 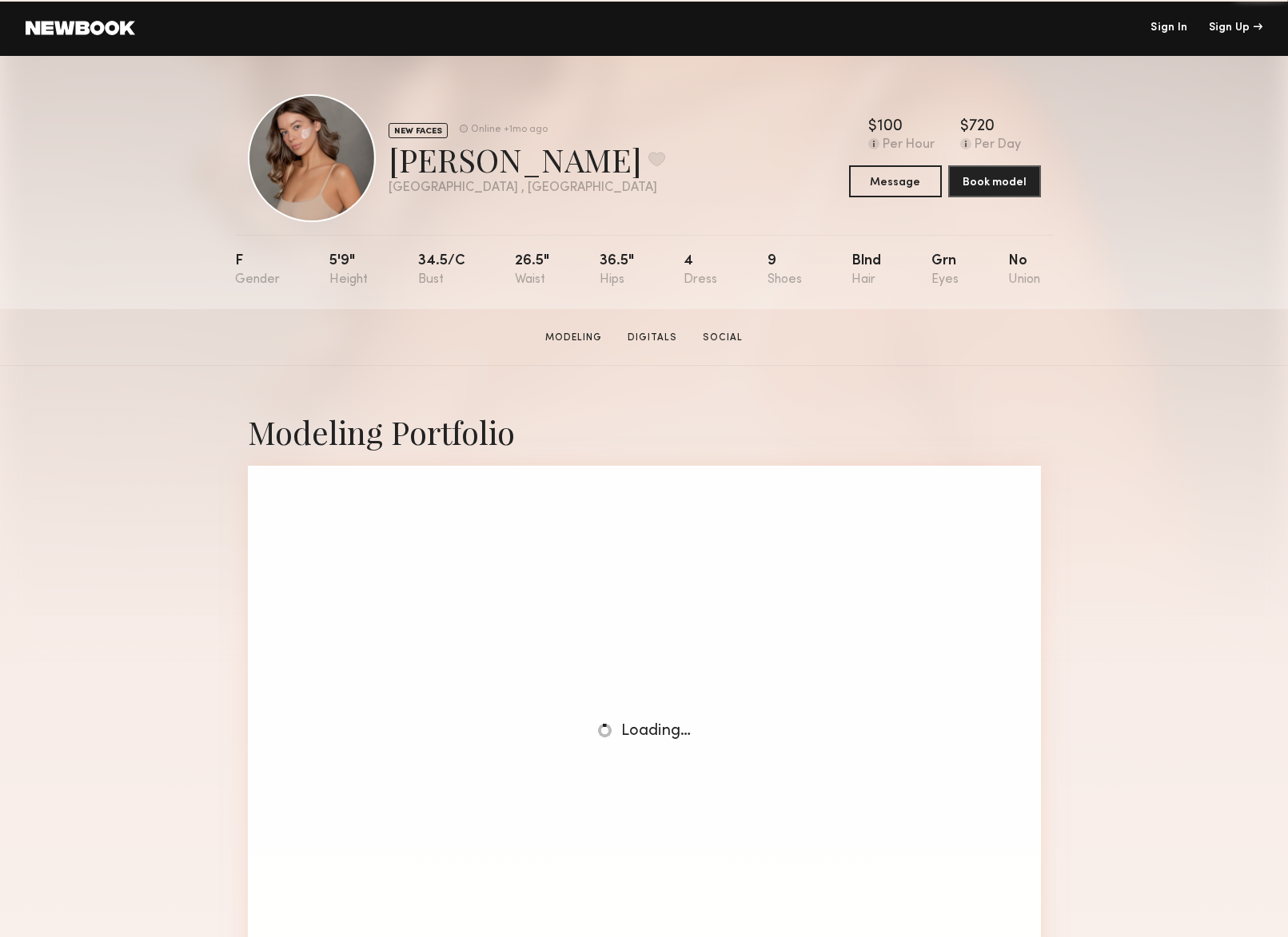 I want to click on div: Per Day, so click(x=997, y=146).